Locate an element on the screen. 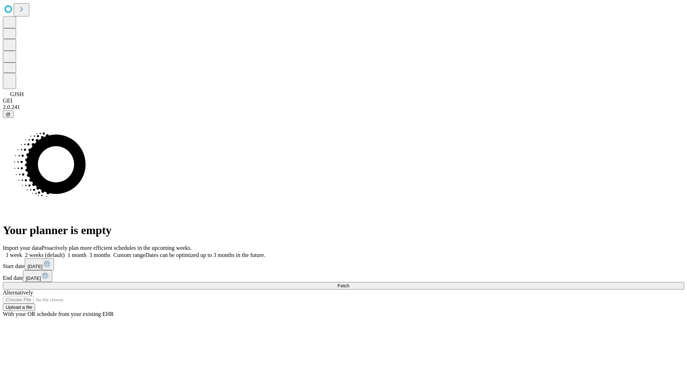  span: 3 months is located at coordinates (100, 255).